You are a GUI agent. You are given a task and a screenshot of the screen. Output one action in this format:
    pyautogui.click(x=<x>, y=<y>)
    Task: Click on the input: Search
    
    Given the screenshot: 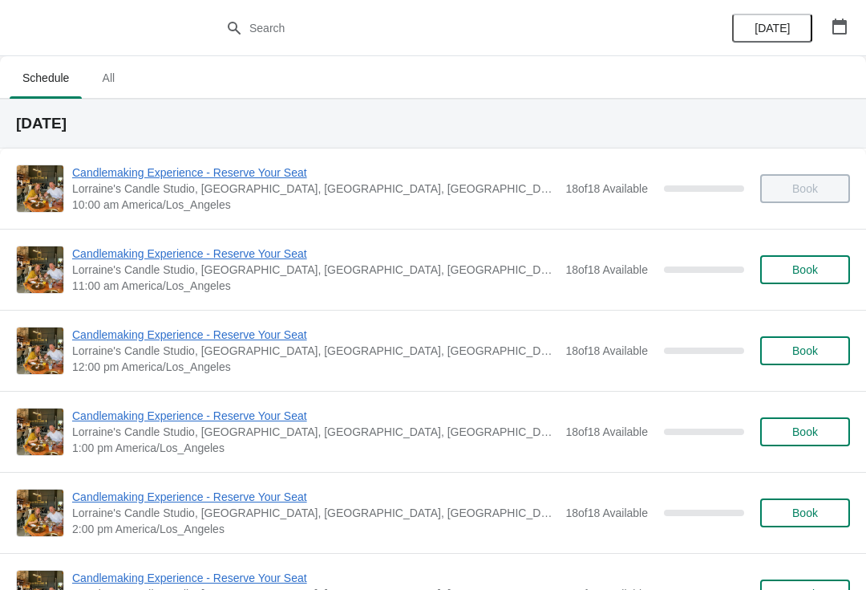 What is the action you would take?
    pyautogui.click(x=449, y=28)
    